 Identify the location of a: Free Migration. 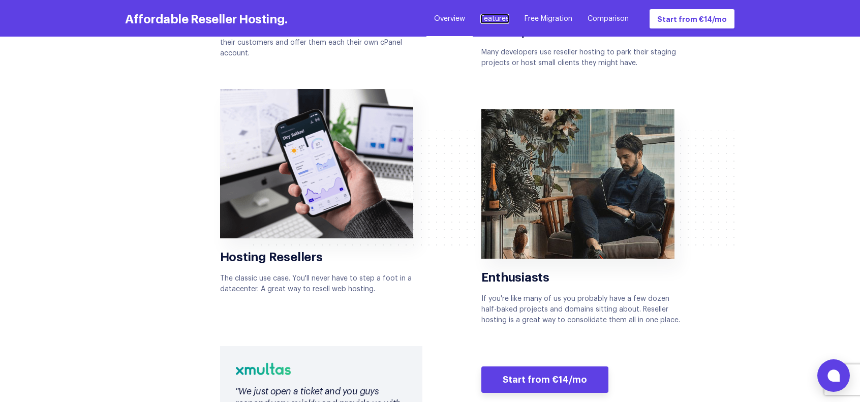
(548, 19).